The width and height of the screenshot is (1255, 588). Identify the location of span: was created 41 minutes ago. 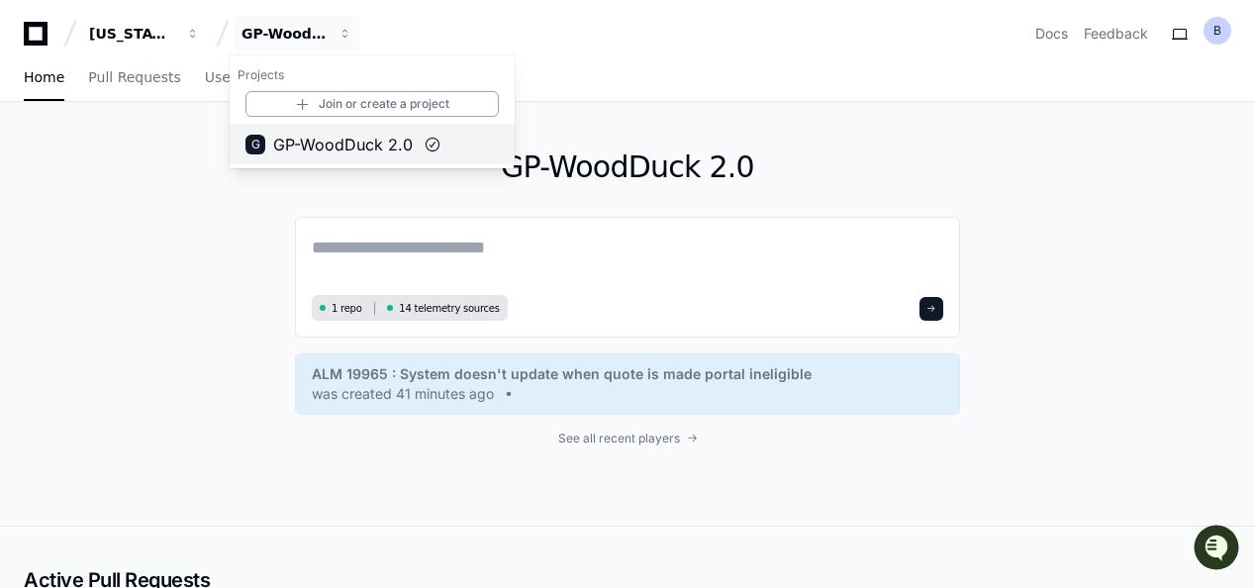
(403, 394).